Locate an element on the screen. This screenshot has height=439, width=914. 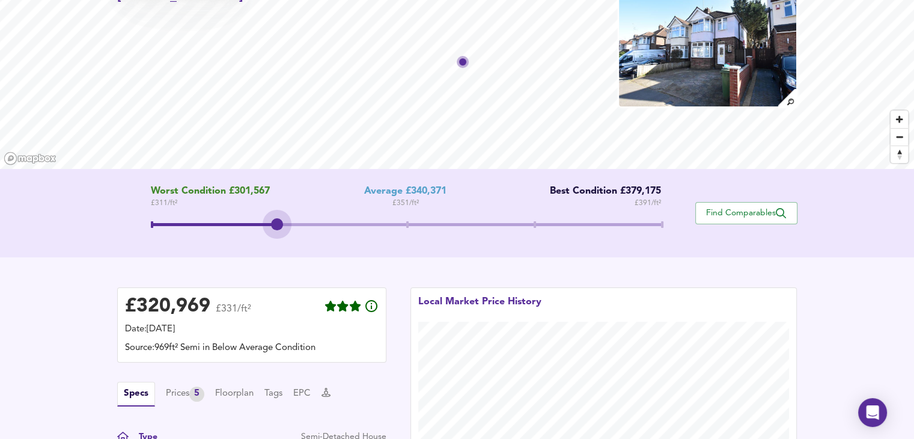
span: Zoom in is located at coordinates (899, 119).